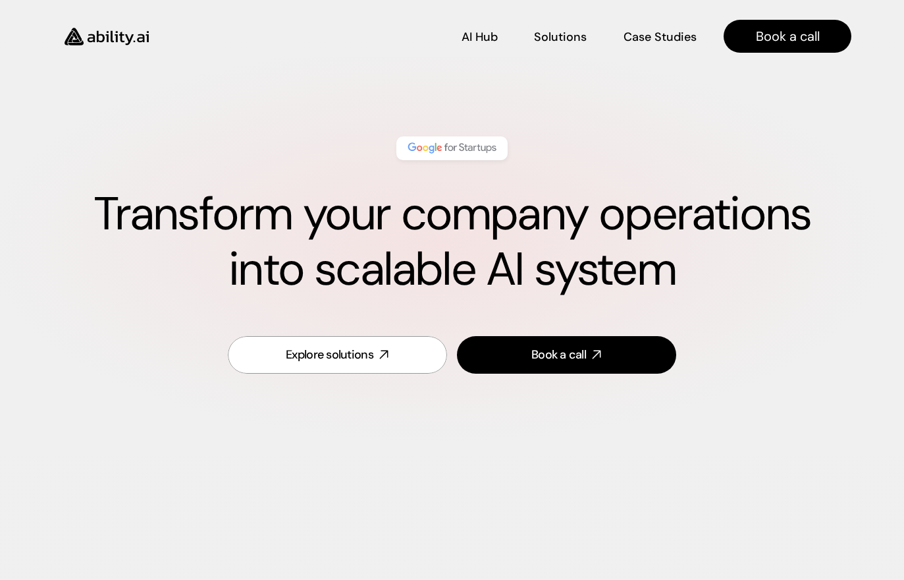 The image size is (904, 580). I want to click on p: Book a call, so click(788, 36).